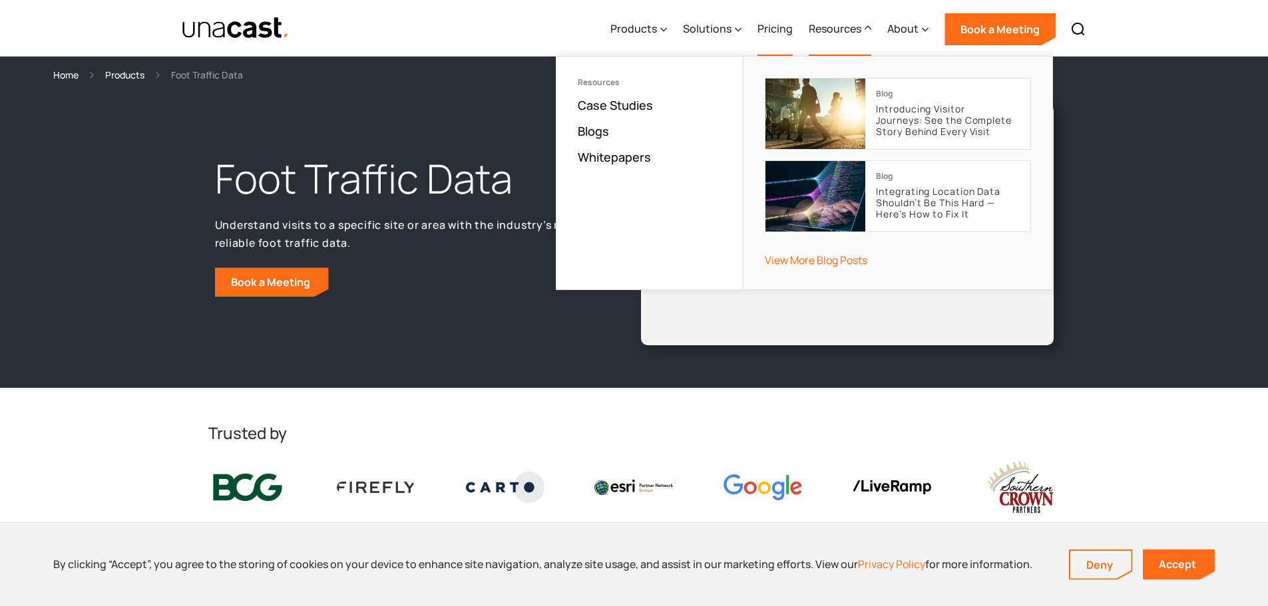  I want to click on a: Blogs, so click(593, 131).